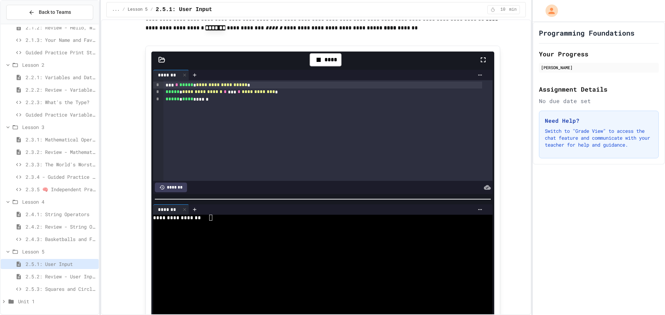 The width and height of the screenshot is (665, 315). I want to click on h2: Your Progress, so click(599, 54).